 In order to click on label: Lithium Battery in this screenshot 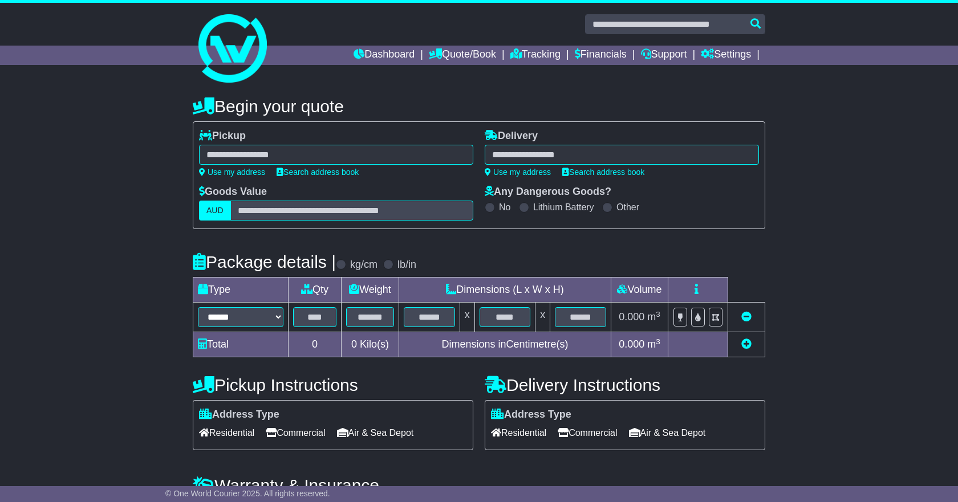, I will do `click(563, 207)`.